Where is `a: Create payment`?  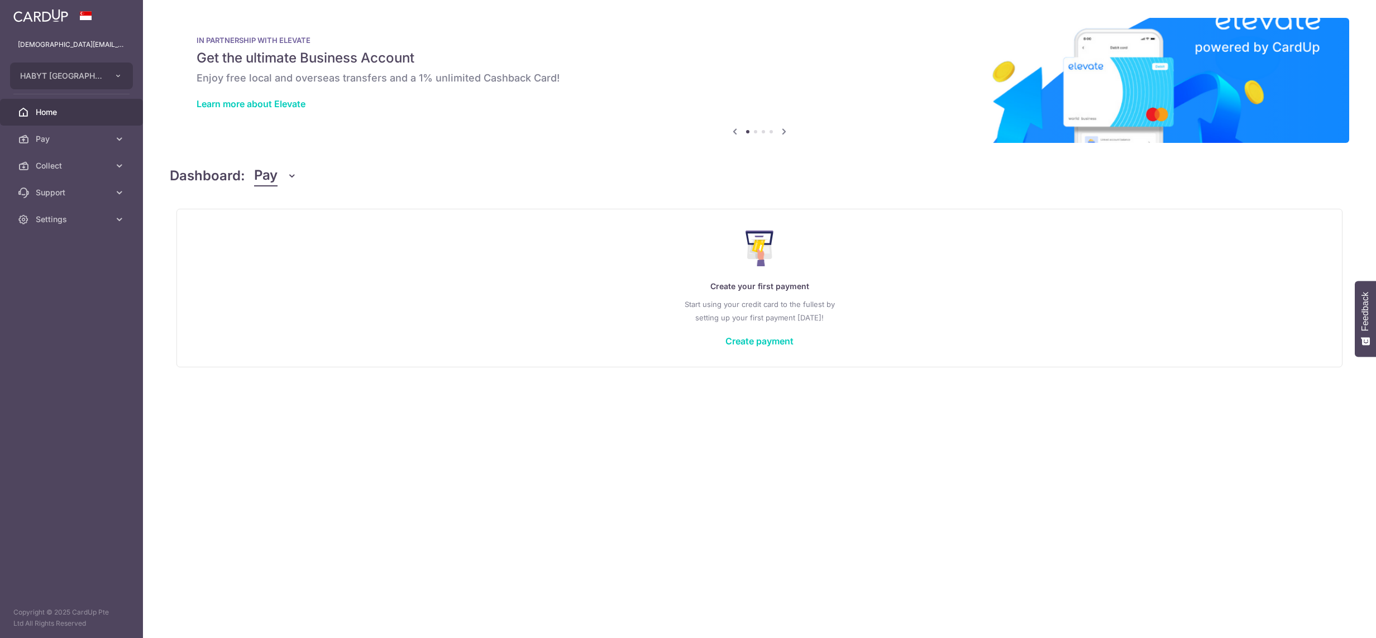 a: Create payment is located at coordinates (760, 341).